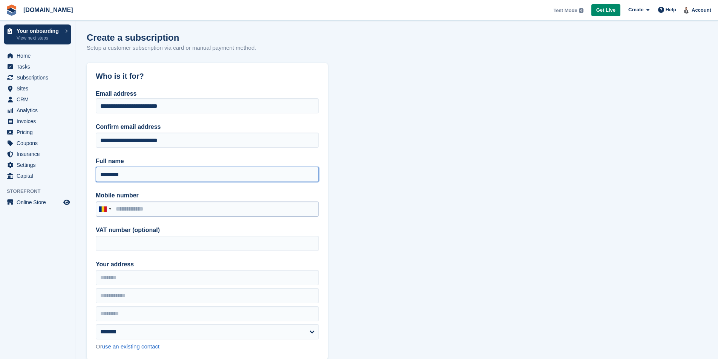 Image resolution: width=718 pixels, height=359 pixels. I want to click on img: icon-info-grey-7440780725fd019a000dd9b08b2336e03edf1995a4989e88bcd33f0948082b44.svg, so click(581, 11).